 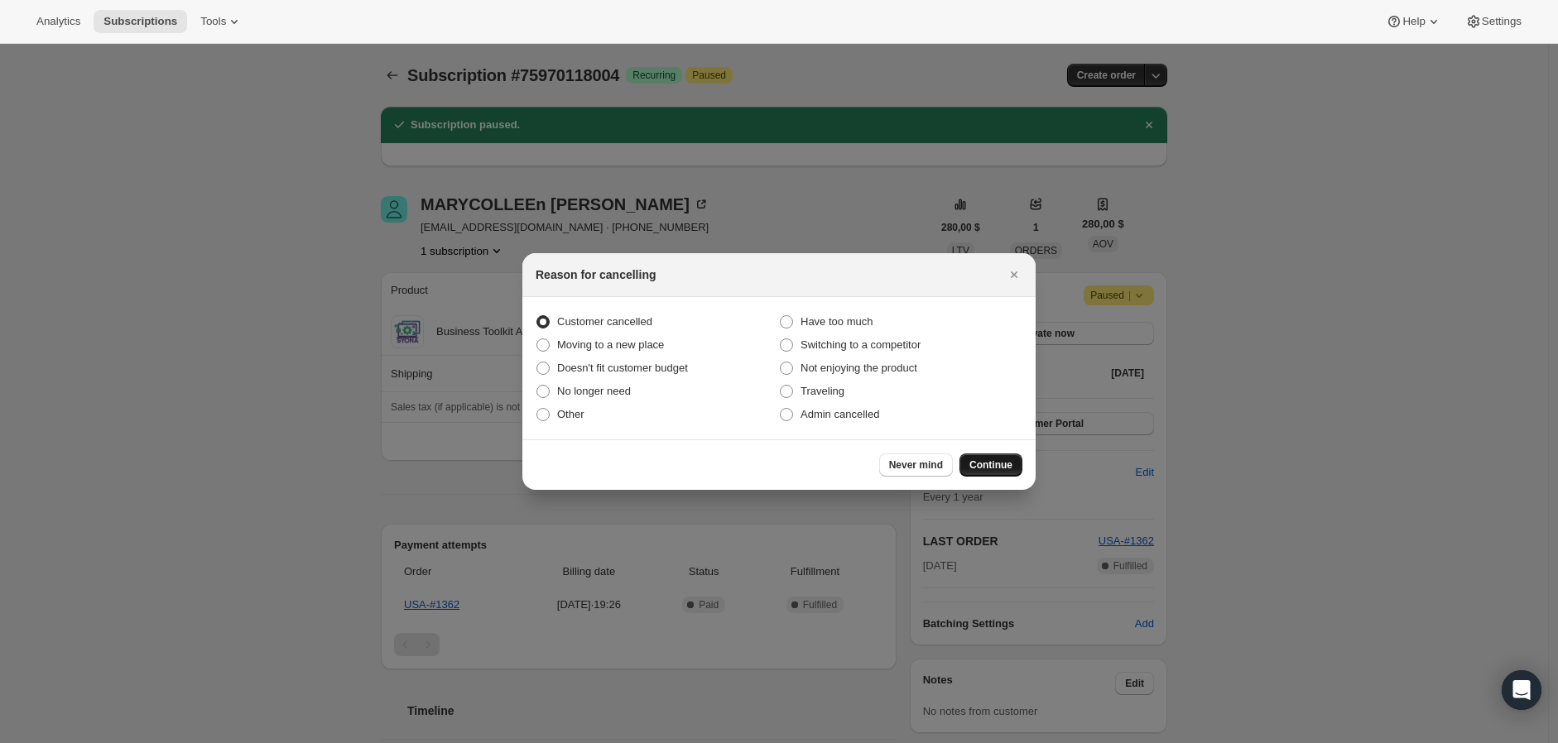 What do you see at coordinates (213, 22) in the screenshot?
I see `span: Tools` at bounding box center [213, 22].